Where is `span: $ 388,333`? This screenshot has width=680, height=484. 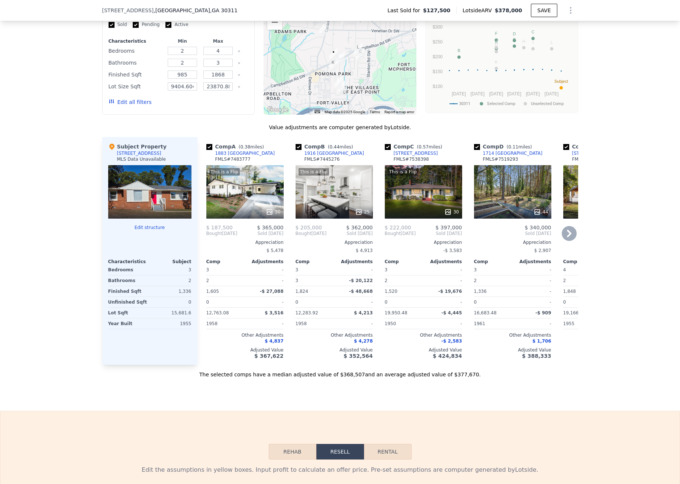 span: $ 388,333 is located at coordinates (536, 356).